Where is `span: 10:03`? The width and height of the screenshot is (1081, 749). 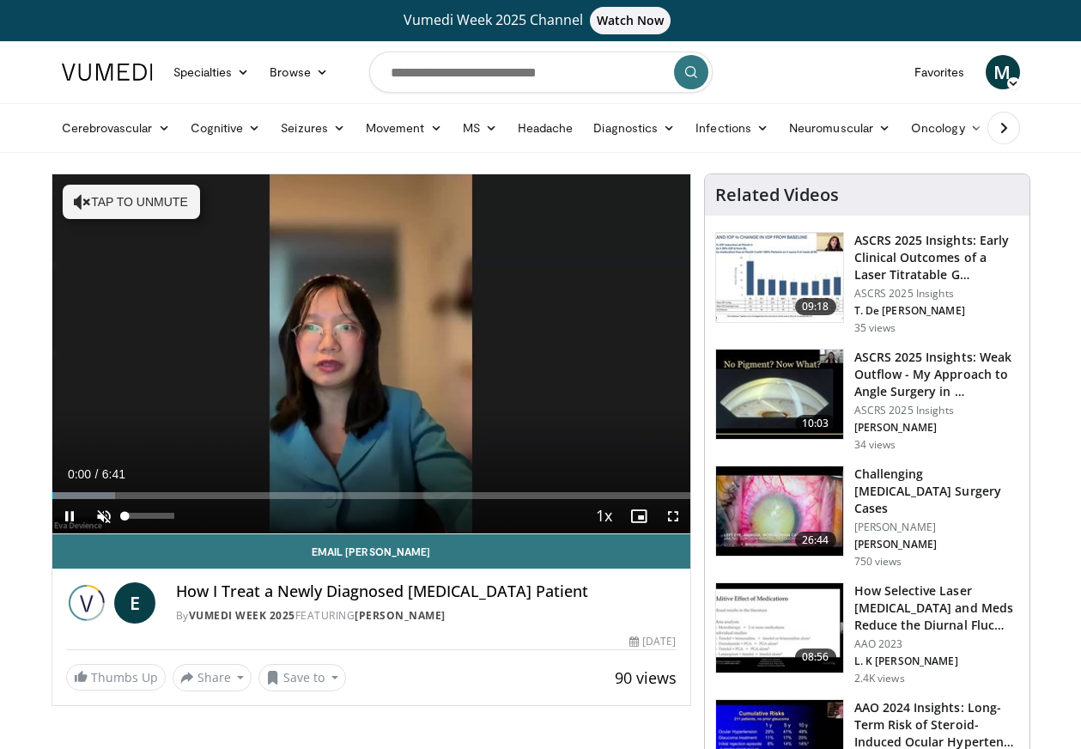
span: 10:03 is located at coordinates (816, 423).